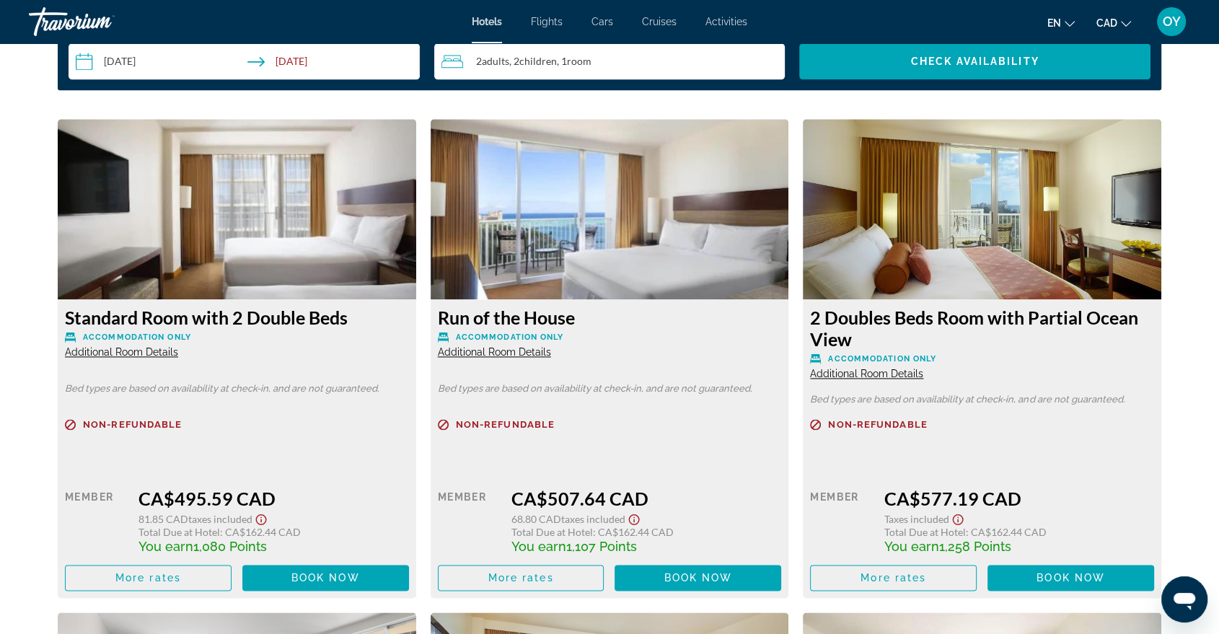 The width and height of the screenshot is (1219, 634). What do you see at coordinates (493, 61) in the screenshot?
I see `span: 2` at bounding box center [493, 61].